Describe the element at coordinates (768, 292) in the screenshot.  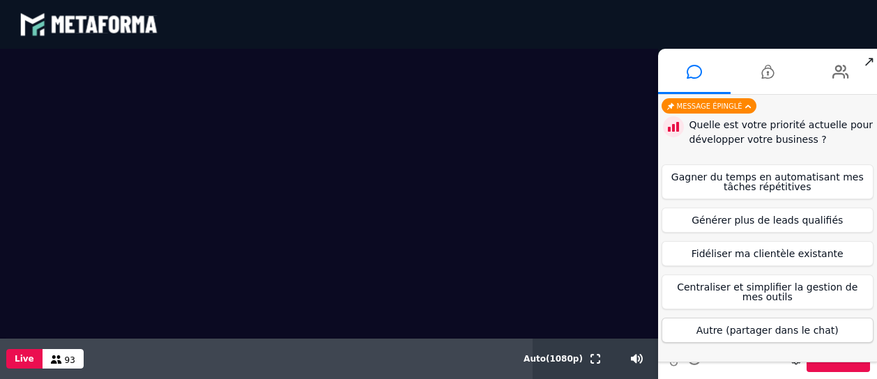
I see `button: Centraliser et simplifier la gestion de mes outils` at that location.